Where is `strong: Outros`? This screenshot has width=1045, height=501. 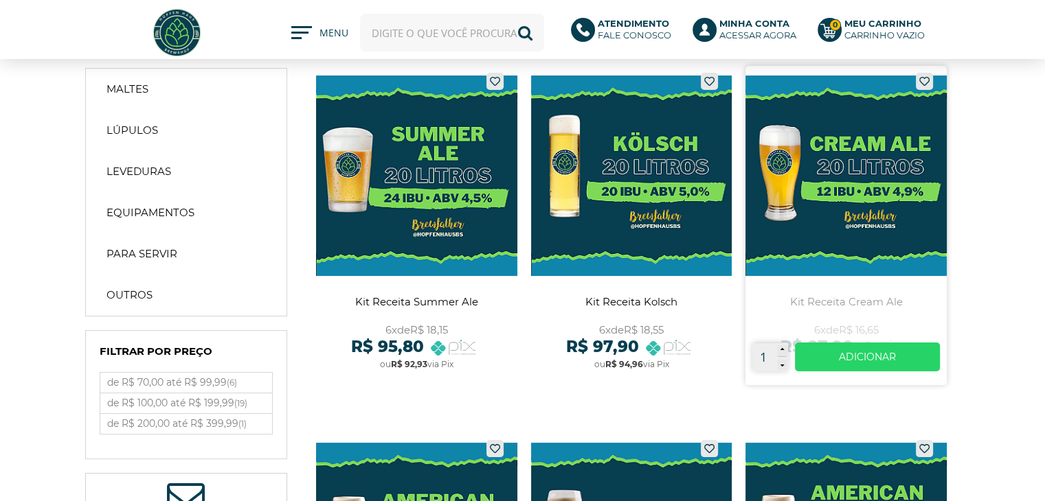 strong: Outros is located at coordinates (129, 295).